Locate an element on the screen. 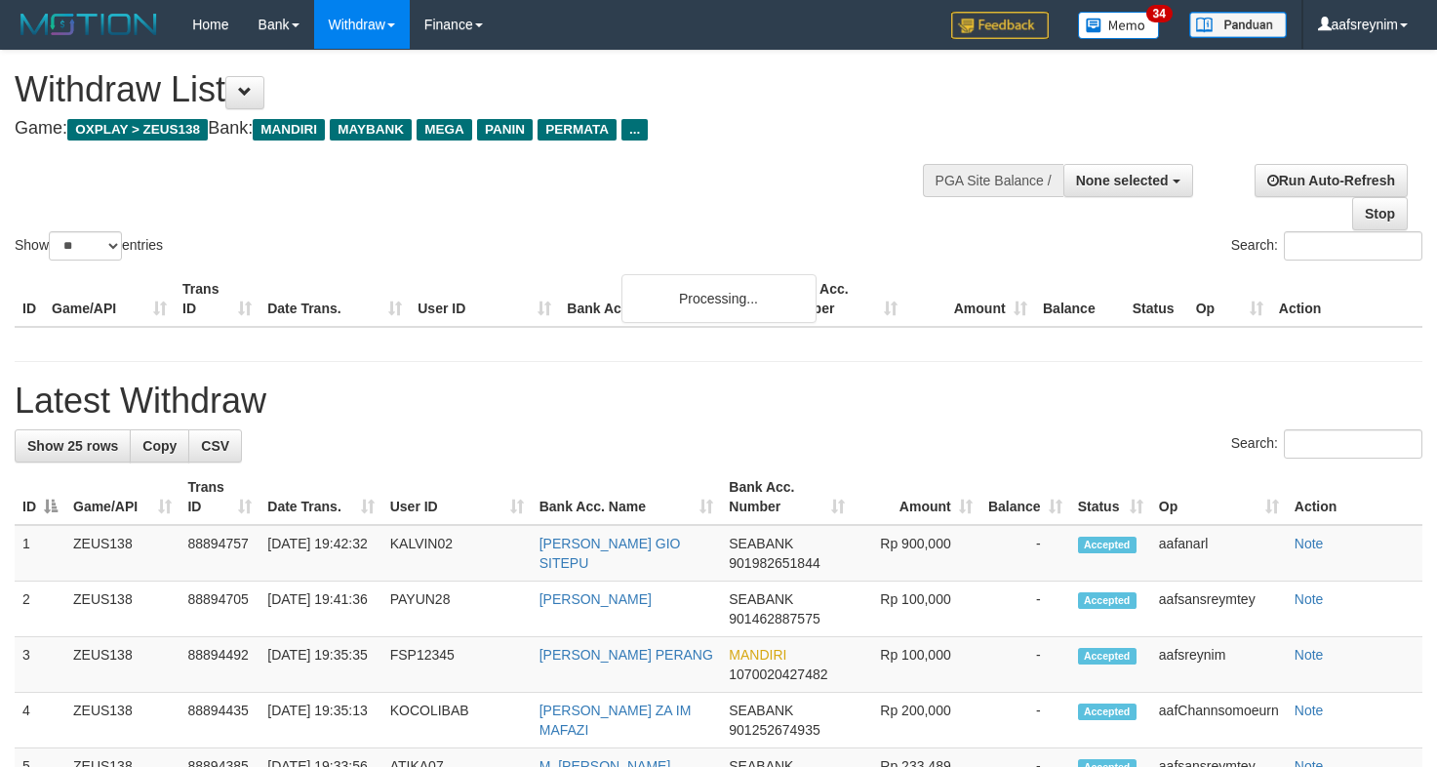  h4: Game: Bank: is located at coordinates (476, 129).